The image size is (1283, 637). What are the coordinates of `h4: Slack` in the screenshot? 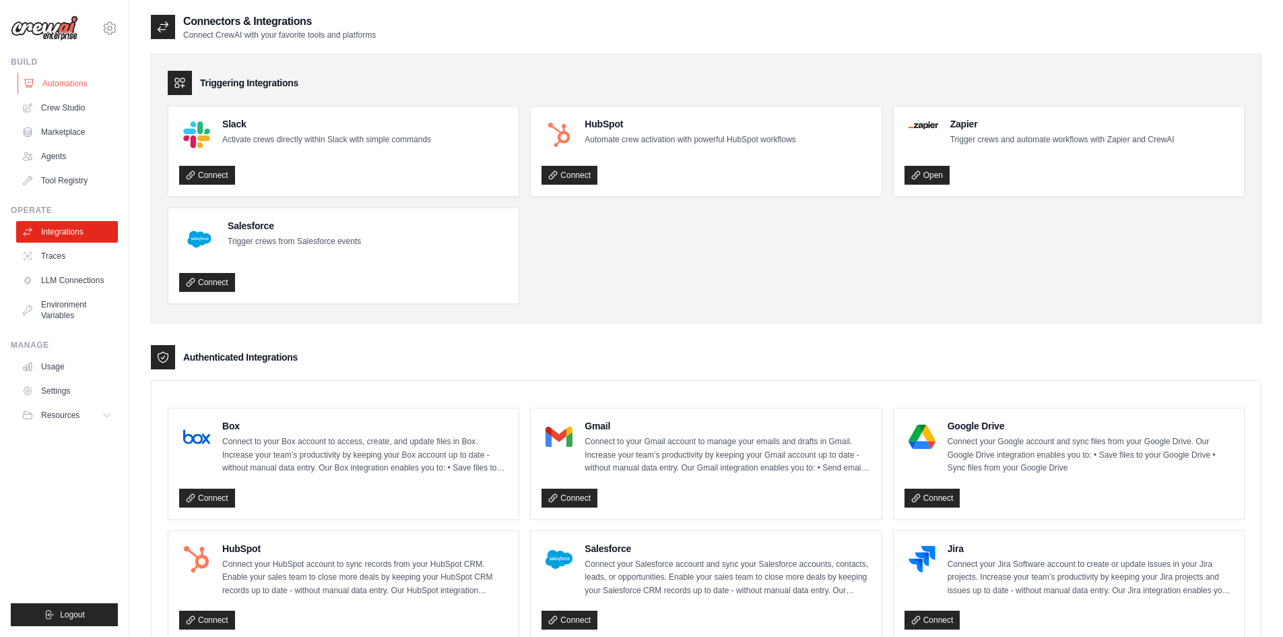 It's located at (327, 124).